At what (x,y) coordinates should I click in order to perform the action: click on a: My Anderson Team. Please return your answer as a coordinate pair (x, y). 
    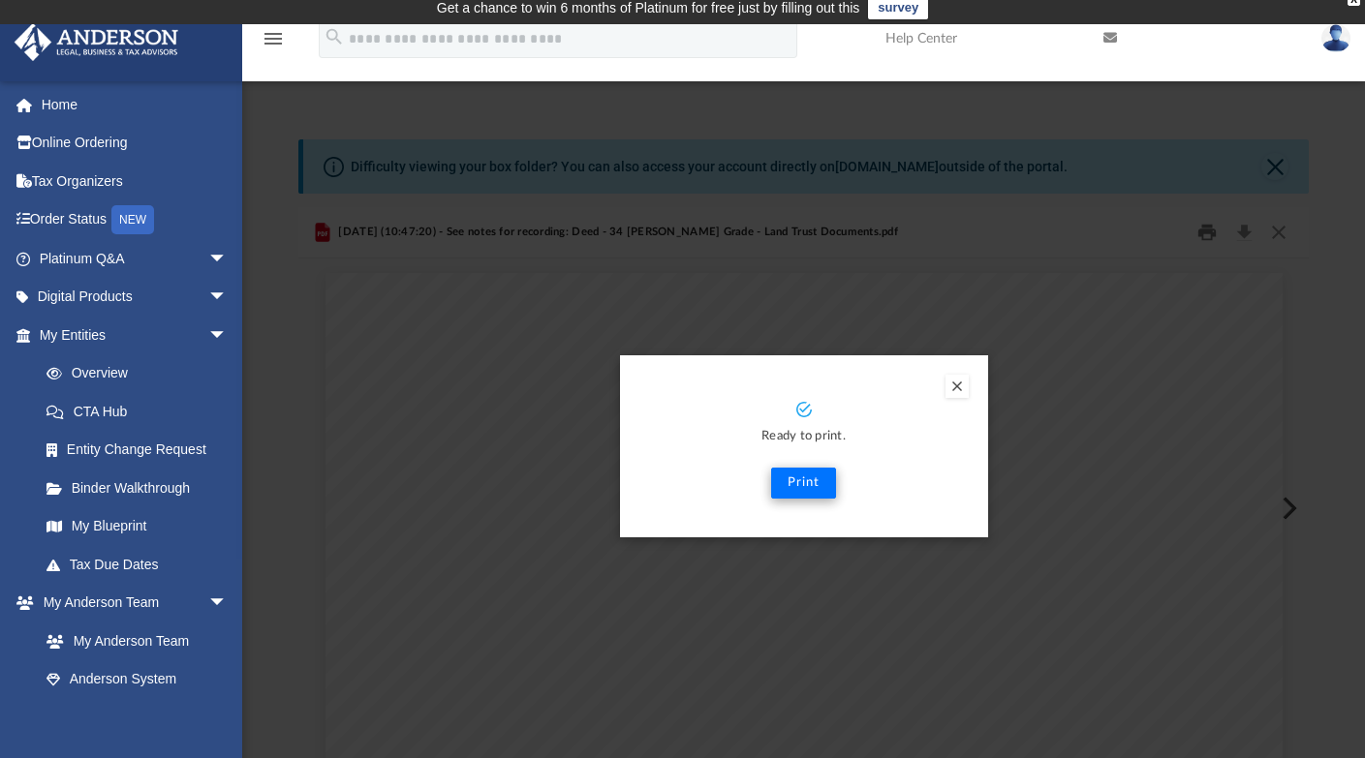
    Looking at the image, I should click on (132, 641).